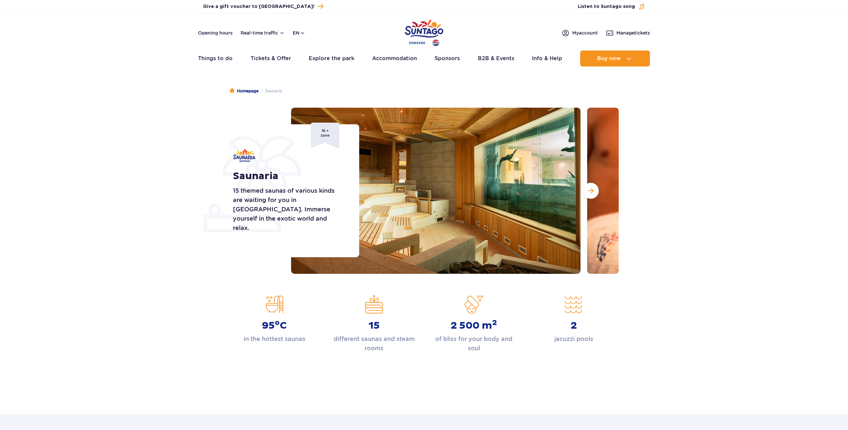 The height and width of the screenshot is (430, 848). What do you see at coordinates (374, 326) in the screenshot?
I see `strong: 15` at bounding box center [374, 326].